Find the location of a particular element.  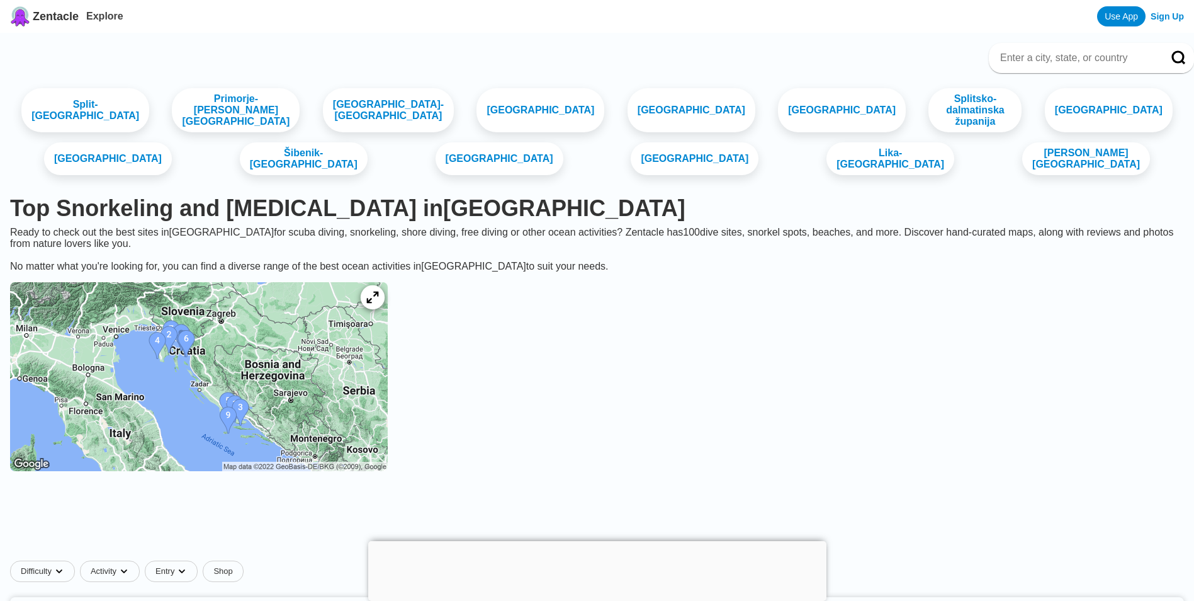

a: Zentacle logoZentacle is located at coordinates (44, 16).